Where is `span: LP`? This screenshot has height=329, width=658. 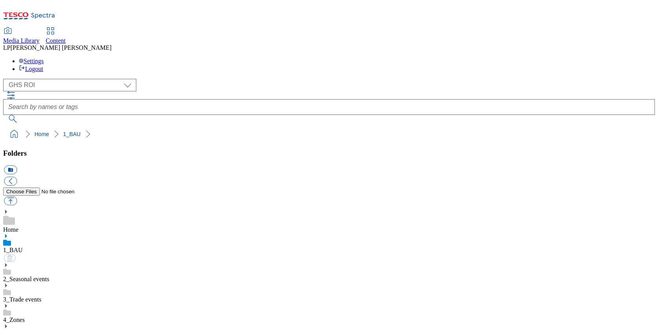
span: LP is located at coordinates (7, 47).